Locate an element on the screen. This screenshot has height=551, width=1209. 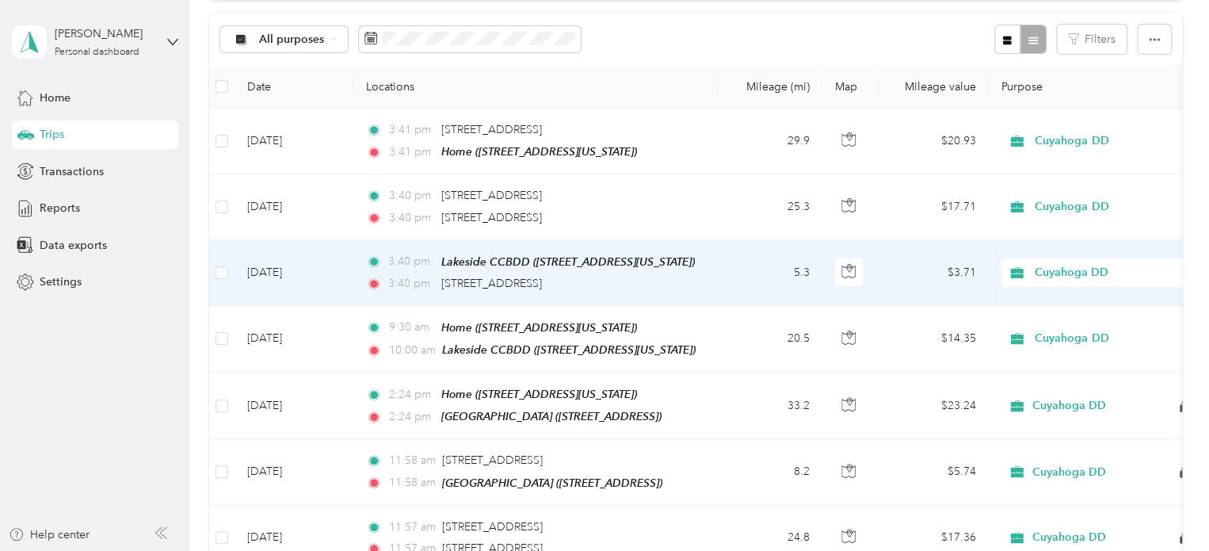
th: Mileage value is located at coordinates (933, 86).